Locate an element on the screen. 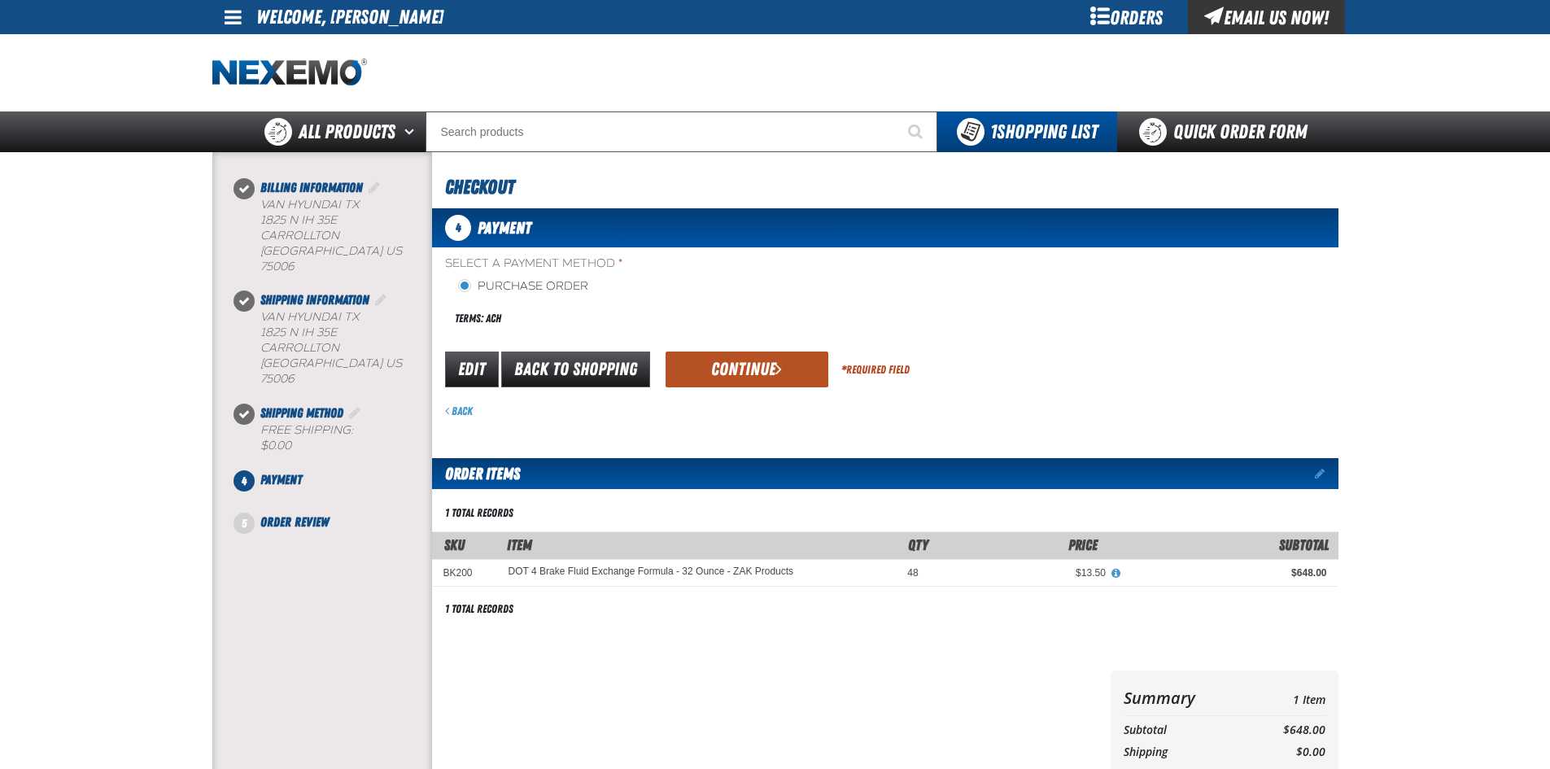  span: Qty is located at coordinates (918, 544).